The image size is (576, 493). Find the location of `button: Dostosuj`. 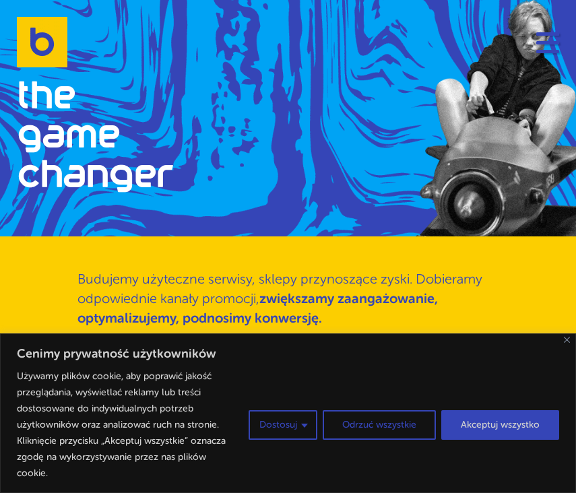

button: Dostosuj is located at coordinates (283, 425).